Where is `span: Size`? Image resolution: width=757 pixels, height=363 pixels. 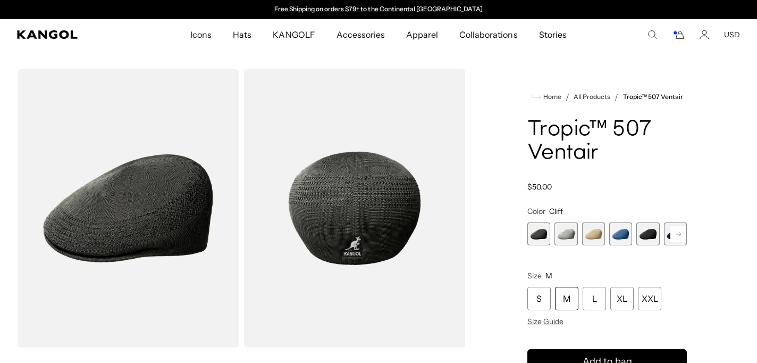 span: Size is located at coordinates (534, 275).